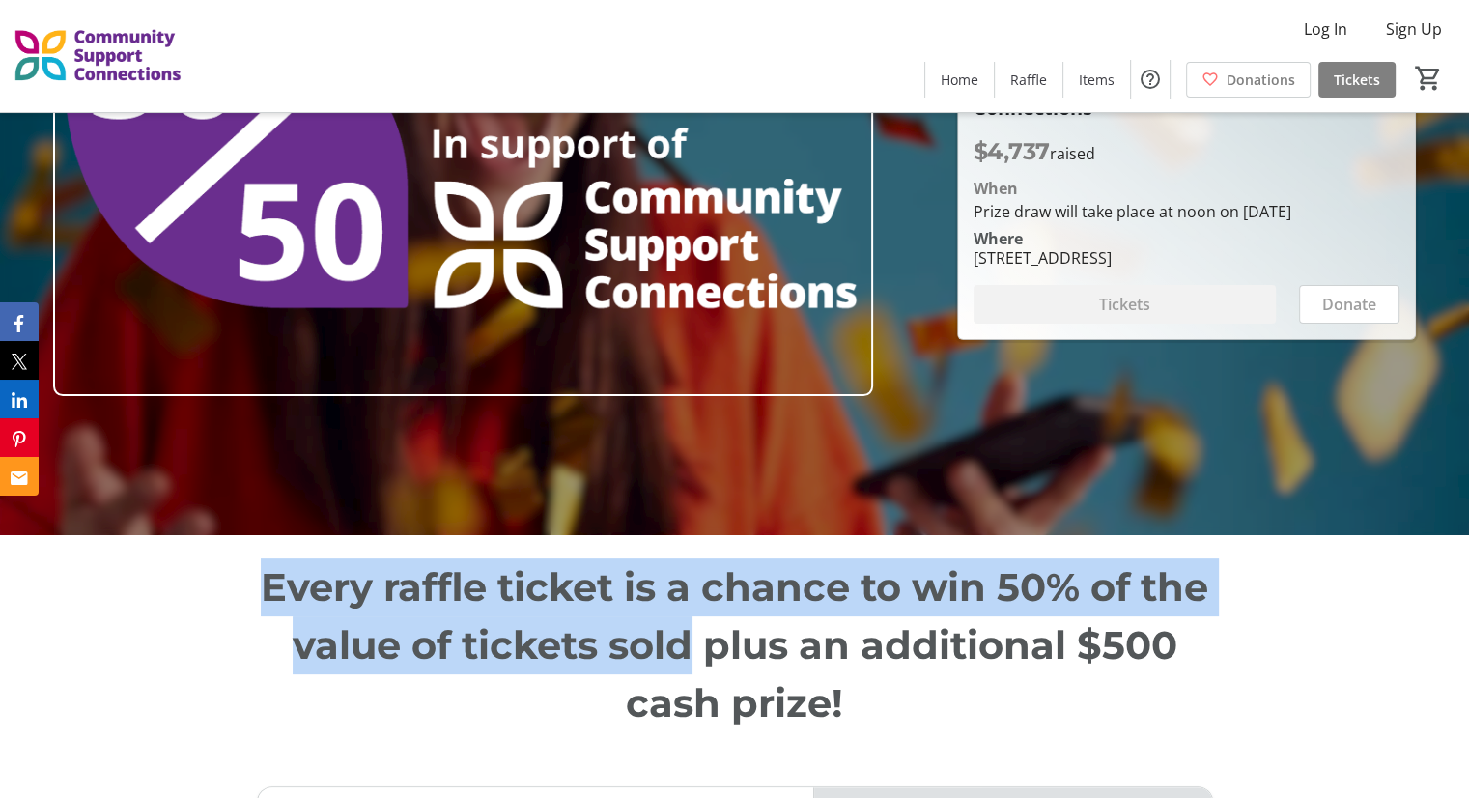  What do you see at coordinates (1260, 79) in the screenshot?
I see `span: Donations` at bounding box center [1260, 79].